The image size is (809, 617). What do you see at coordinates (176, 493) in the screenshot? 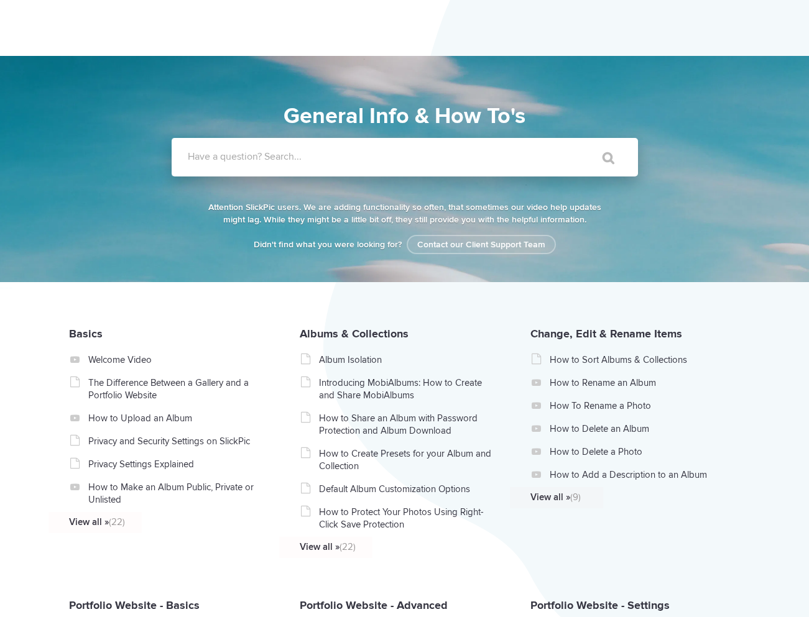
I see `a: How to Make an Album Public, Private or Unlisted` at bounding box center [176, 493].